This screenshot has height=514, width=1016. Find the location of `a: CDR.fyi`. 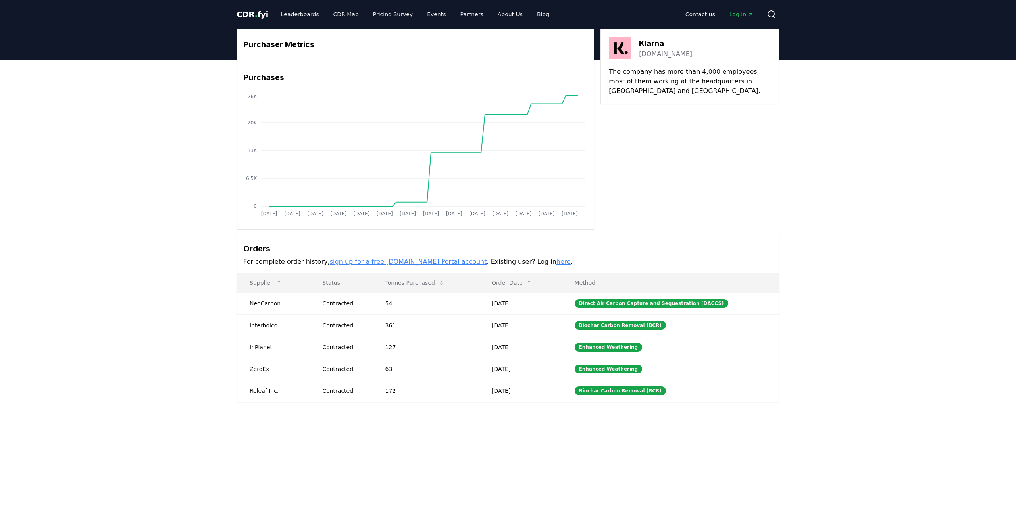

a: CDR.fyi is located at coordinates (252, 14).